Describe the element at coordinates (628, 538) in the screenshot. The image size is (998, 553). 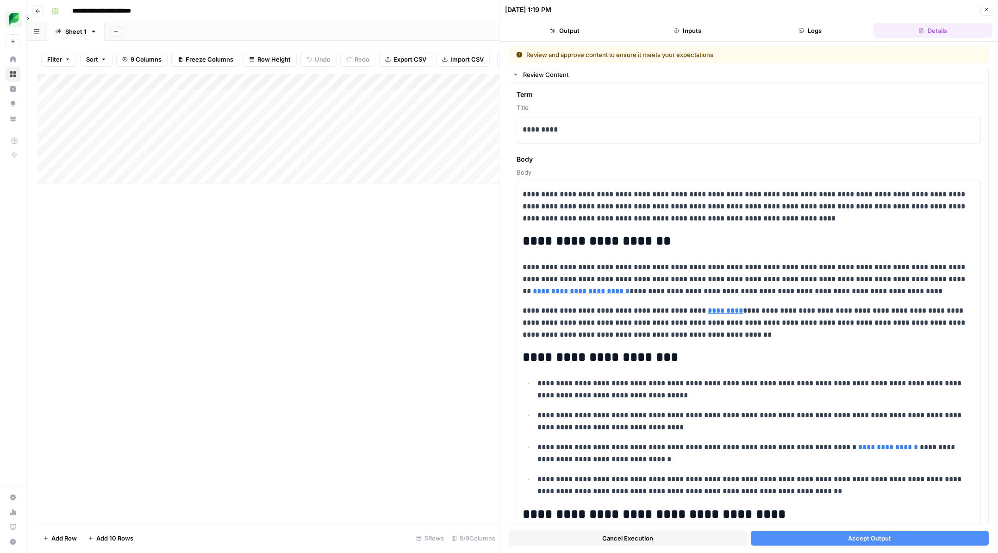
I see `button: Cancel Execution` at that location.